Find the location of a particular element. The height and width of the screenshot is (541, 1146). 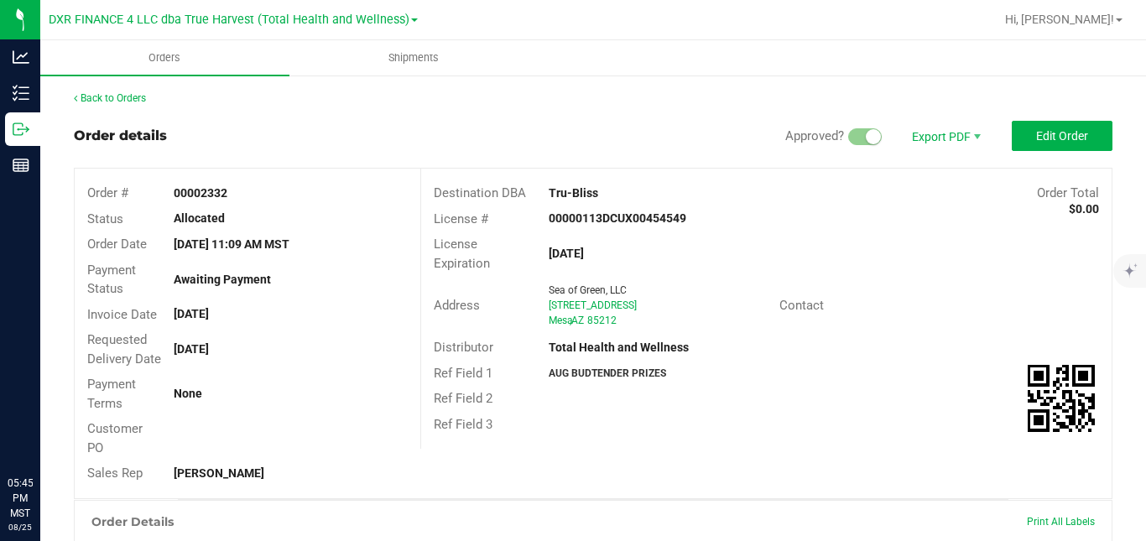

p: 08/25 is located at coordinates (20, 527).